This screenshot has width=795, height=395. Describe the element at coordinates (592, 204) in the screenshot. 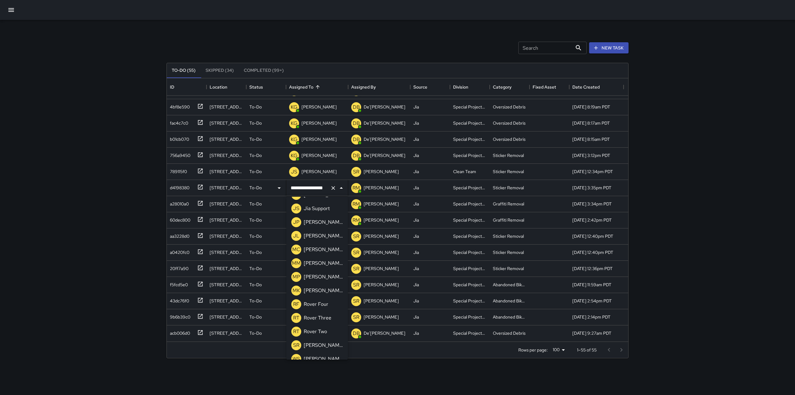

I see `div: 8/25/2025, 3:34pm PDT` at that location.